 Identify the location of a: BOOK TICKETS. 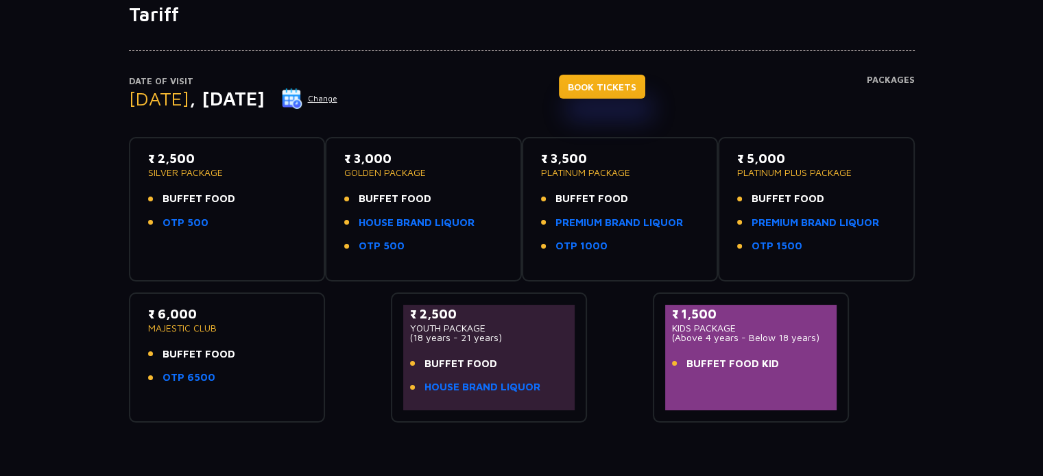
(602, 86).